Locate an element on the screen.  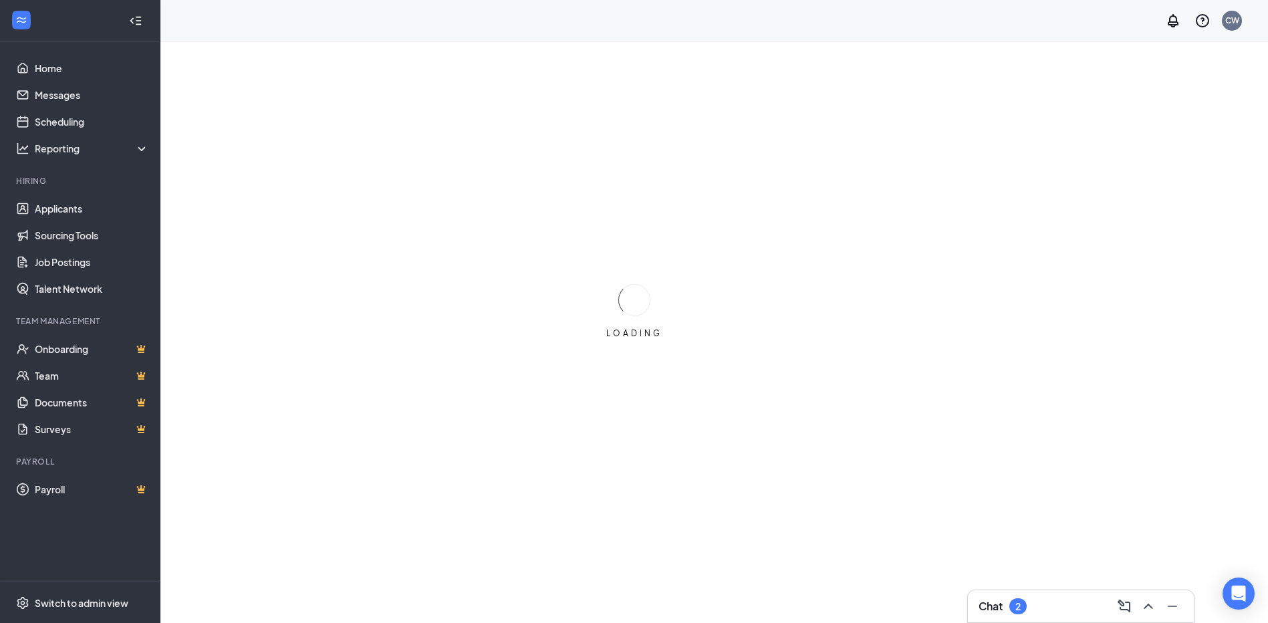
div: Reporting is located at coordinates (92, 148).